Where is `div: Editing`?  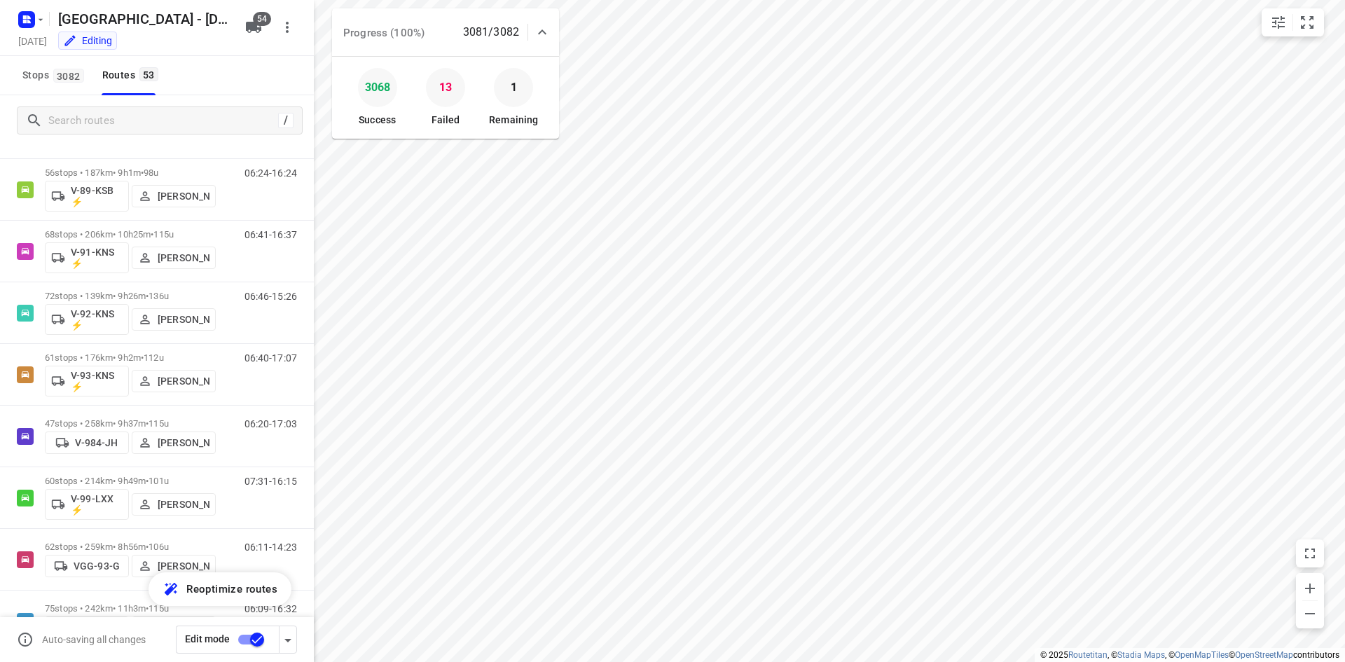
div: Editing is located at coordinates (88, 41).